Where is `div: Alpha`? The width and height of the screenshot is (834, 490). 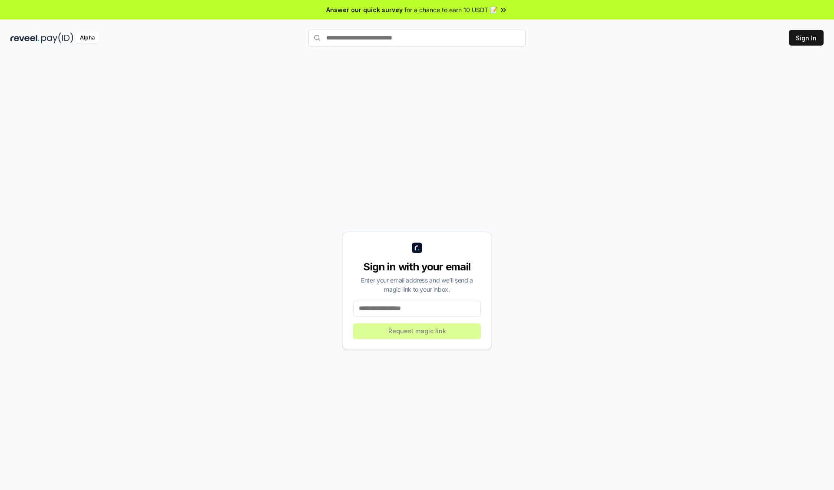
div: Alpha is located at coordinates (87, 38).